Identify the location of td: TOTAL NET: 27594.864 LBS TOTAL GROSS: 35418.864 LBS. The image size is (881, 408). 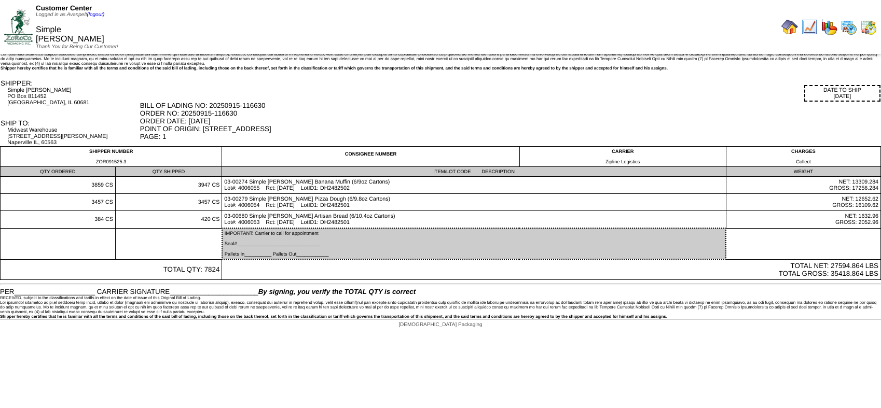
(551, 270).